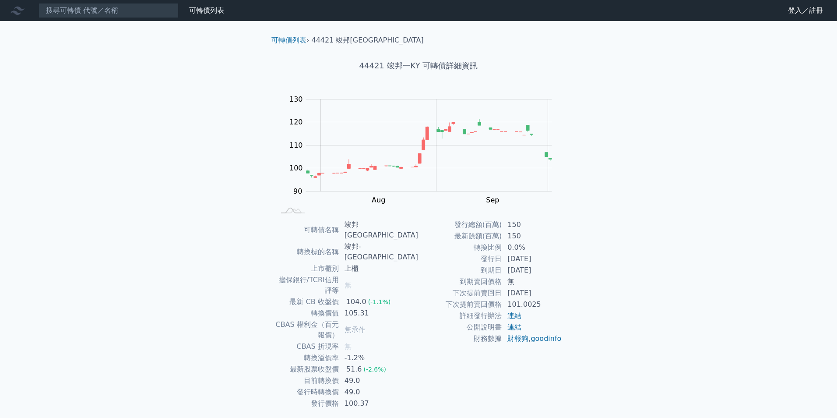 Image resolution: width=837 pixels, height=418 pixels. What do you see at coordinates (532, 282) in the screenshot?
I see `td: 無` at bounding box center [532, 282].